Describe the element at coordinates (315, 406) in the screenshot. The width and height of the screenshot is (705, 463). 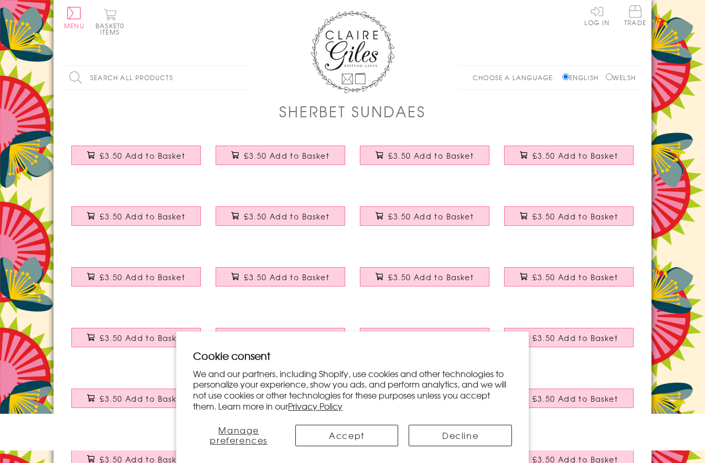
I see `a: Privacy Policy` at that location.